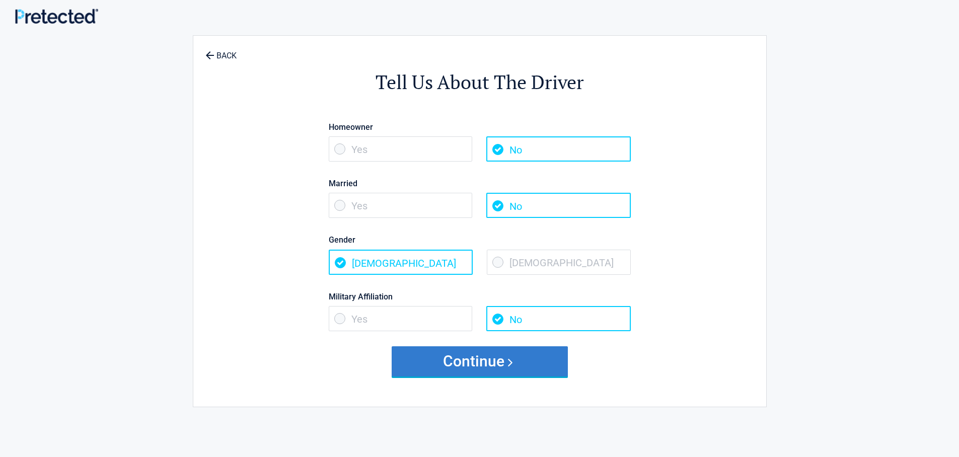  I want to click on label: Married, so click(480, 183).